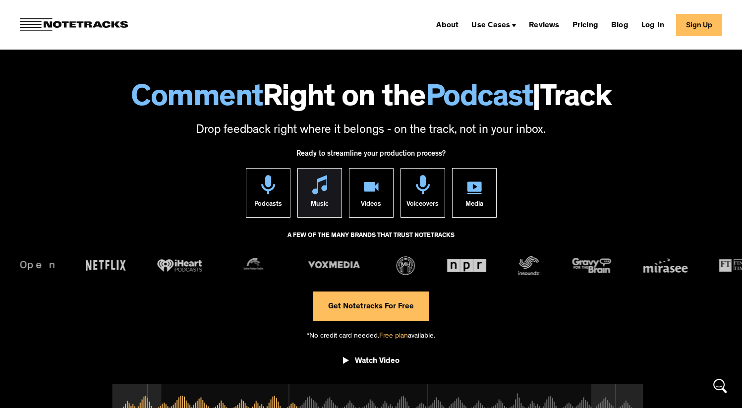 This screenshot has height=408, width=742. What do you see at coordinates (371, 100) in the screenshot?
I see `h1: Right on the Track` at bounding box center [371, 100].